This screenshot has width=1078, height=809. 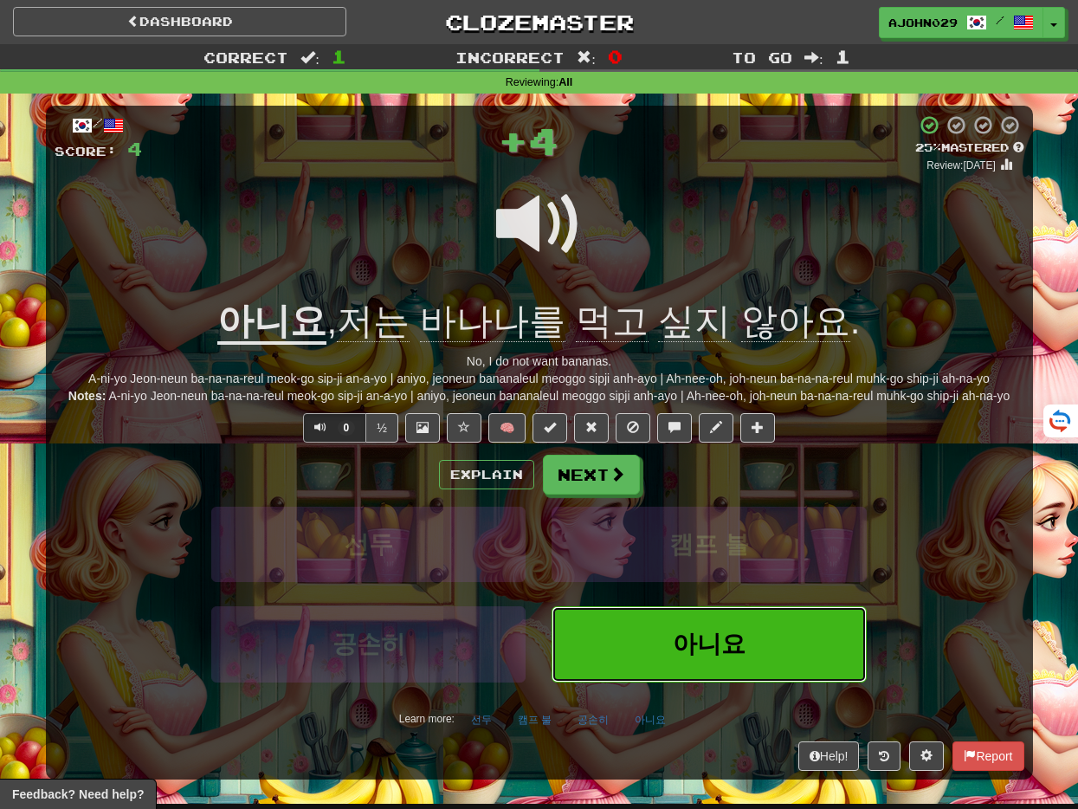 What do you see at coordinates (709, 643) in the screenshot?
I see `span: 아니요` at bounding box center [709, 643].